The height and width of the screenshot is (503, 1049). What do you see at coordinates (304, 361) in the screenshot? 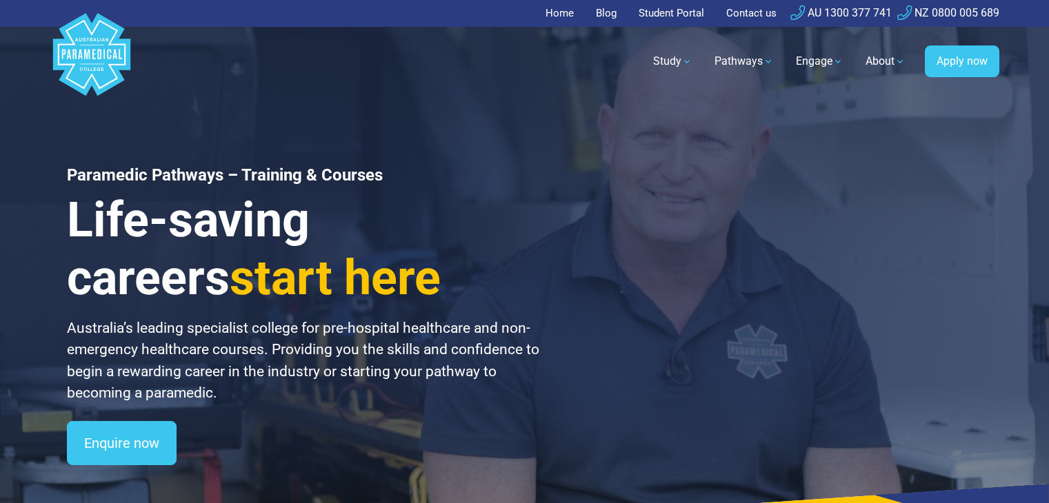
I see `p: Australia’s leading specialist college for pre-hospital healthcare and non-emergency healthcare c...` at bounding box center [304, 361].